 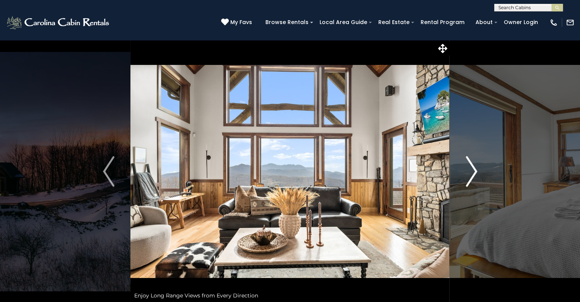 I want to click on a: Rental Program, so click(x=443, y=22).